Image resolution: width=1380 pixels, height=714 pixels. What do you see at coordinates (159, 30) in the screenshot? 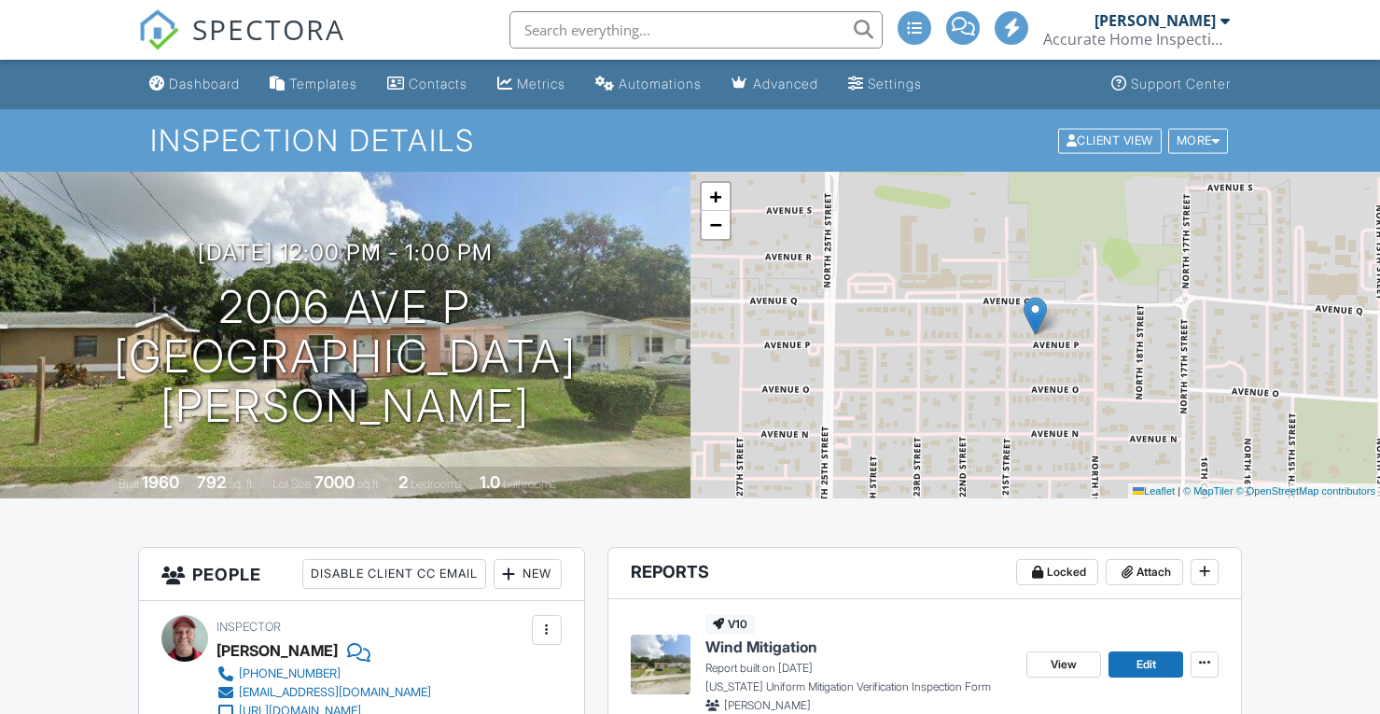
I see `img: The Best Home Inspection Software - Spectora` at bounding box center [159, 30].